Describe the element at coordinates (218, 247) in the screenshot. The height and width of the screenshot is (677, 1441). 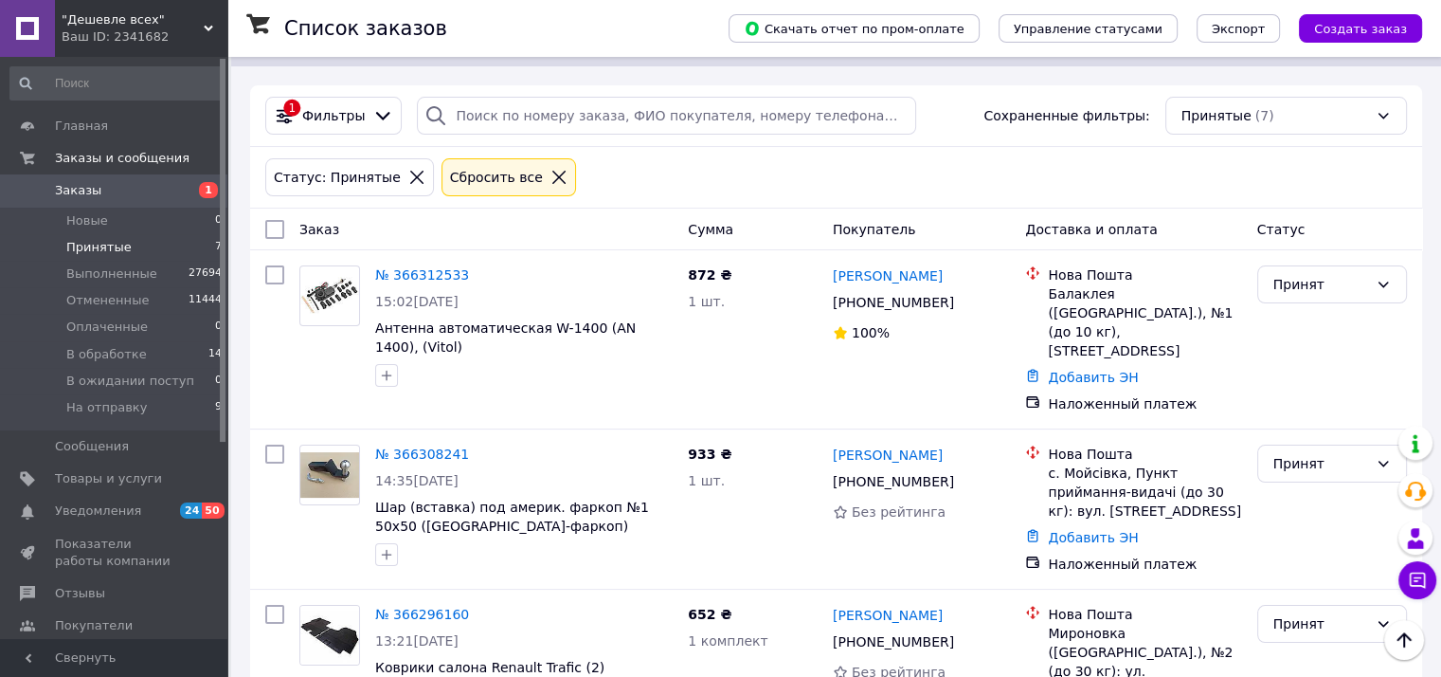
I see `span: 7` at that location.